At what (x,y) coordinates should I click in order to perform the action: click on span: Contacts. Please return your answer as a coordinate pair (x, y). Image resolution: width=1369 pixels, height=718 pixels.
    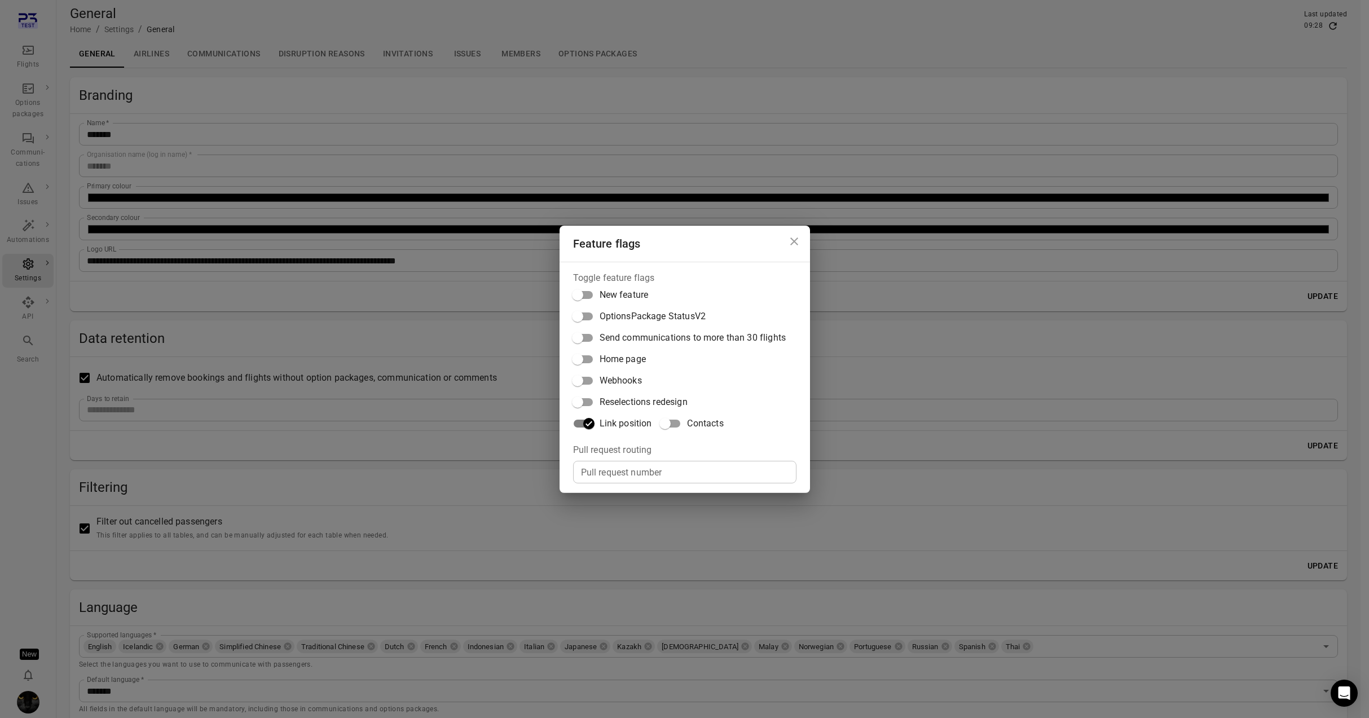
    Looking at the image, I should click on (705, 424).